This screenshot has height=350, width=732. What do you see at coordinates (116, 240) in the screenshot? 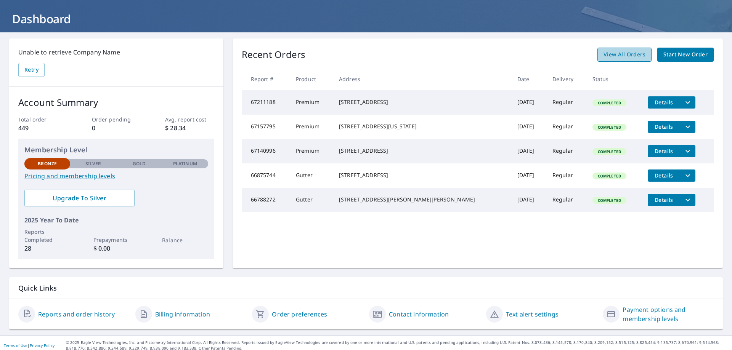
I see `p: Prepayments` at bounding box center [116, 240].